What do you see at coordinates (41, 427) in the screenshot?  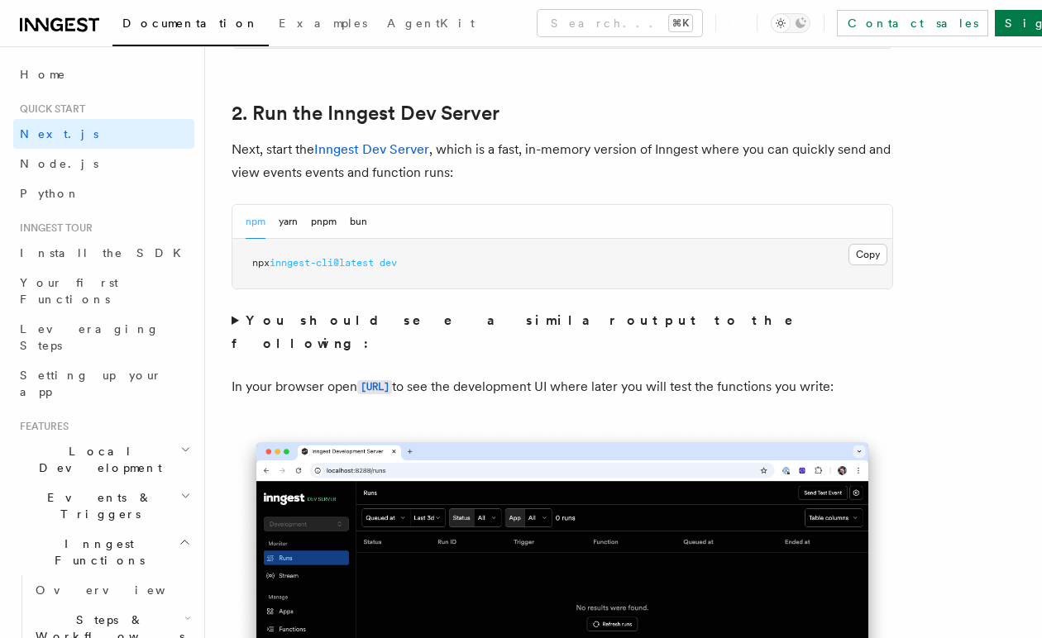 I see `span: Features` at bounding box center [41, 427].